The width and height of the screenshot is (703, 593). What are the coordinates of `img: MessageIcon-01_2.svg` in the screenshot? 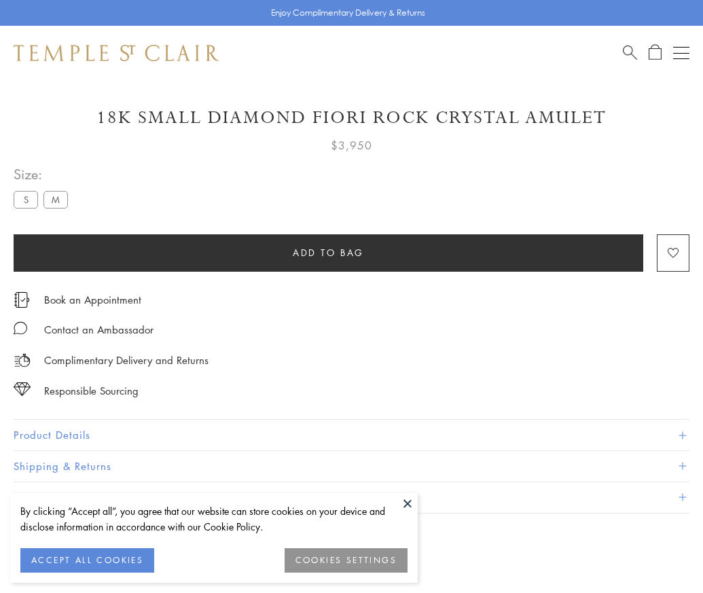 It's located at (20, 328).